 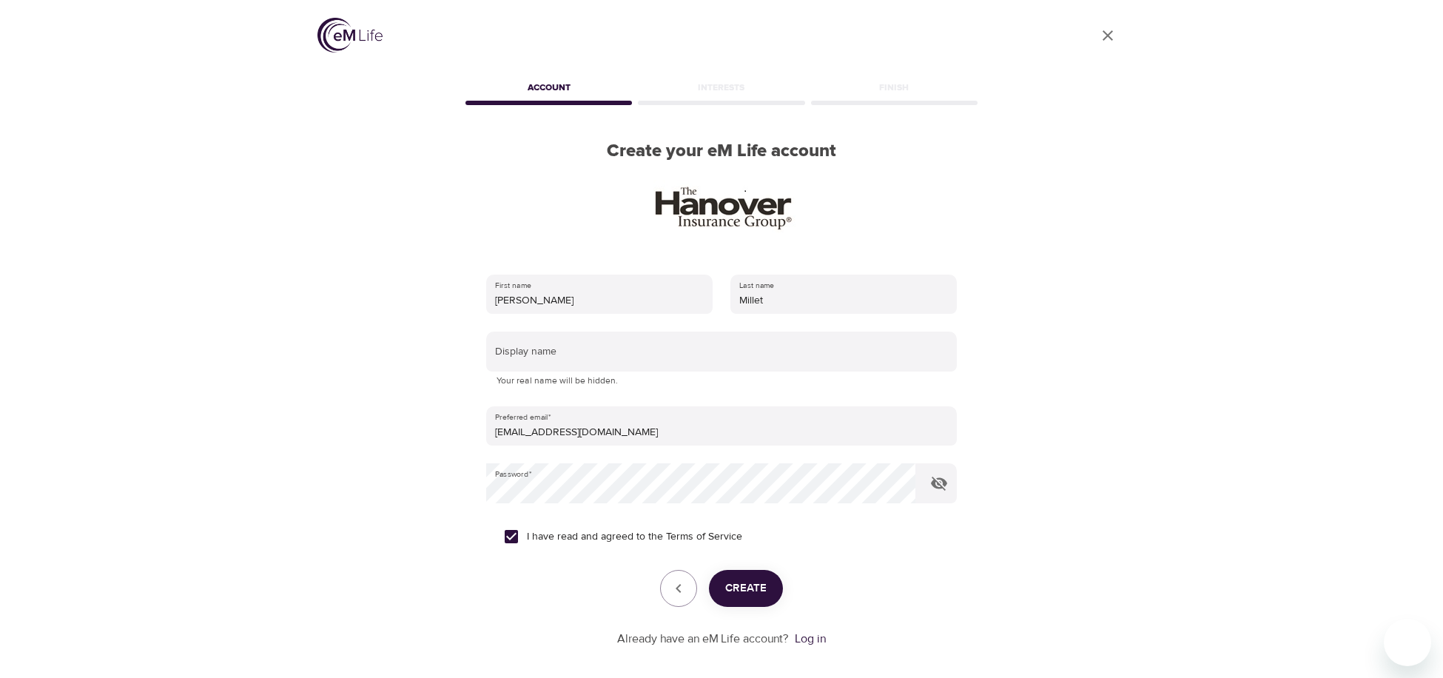 I want to click on button: Create, so click(x=746, y=588).